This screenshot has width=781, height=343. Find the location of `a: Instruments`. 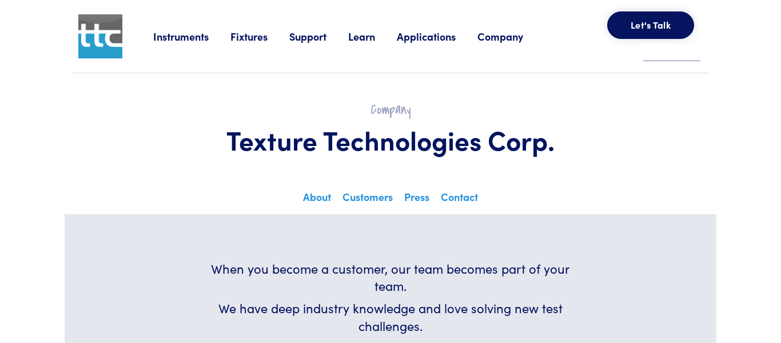

a: Instruments is located at coordinates (192, 36).